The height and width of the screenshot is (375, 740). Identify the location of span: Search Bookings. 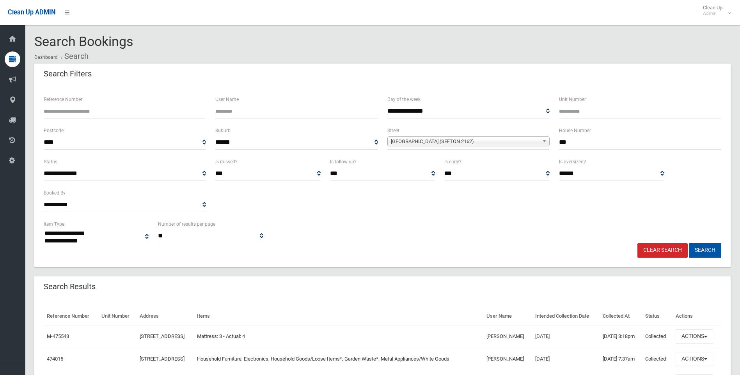
(84, 41).